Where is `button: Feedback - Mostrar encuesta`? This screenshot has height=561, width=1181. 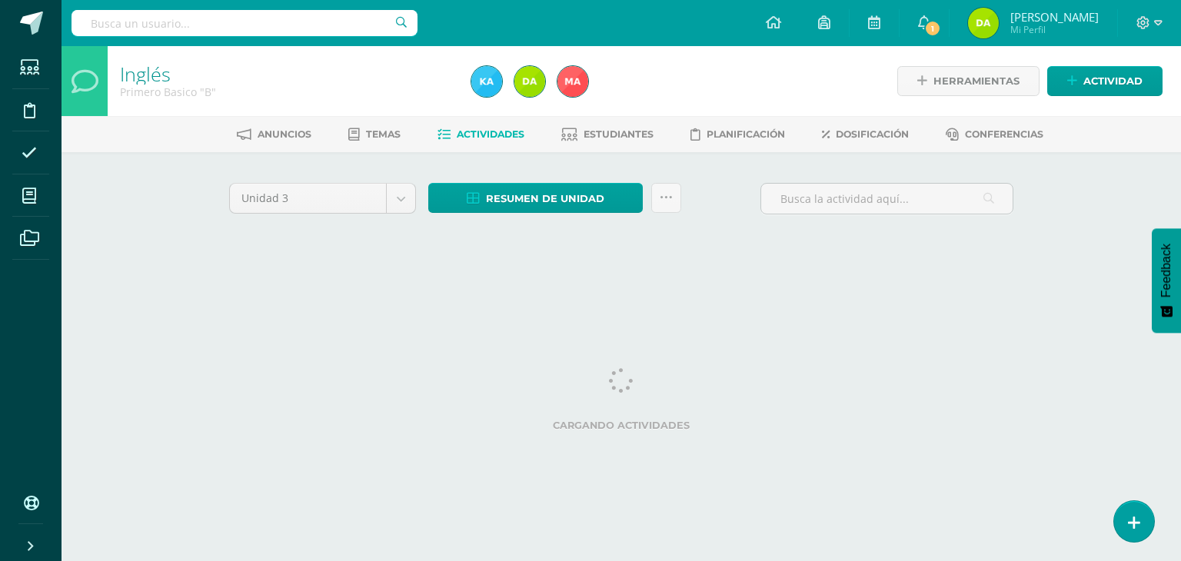 button: Feedback - Mostrar encuesta is located at coordinates (1167, 281).